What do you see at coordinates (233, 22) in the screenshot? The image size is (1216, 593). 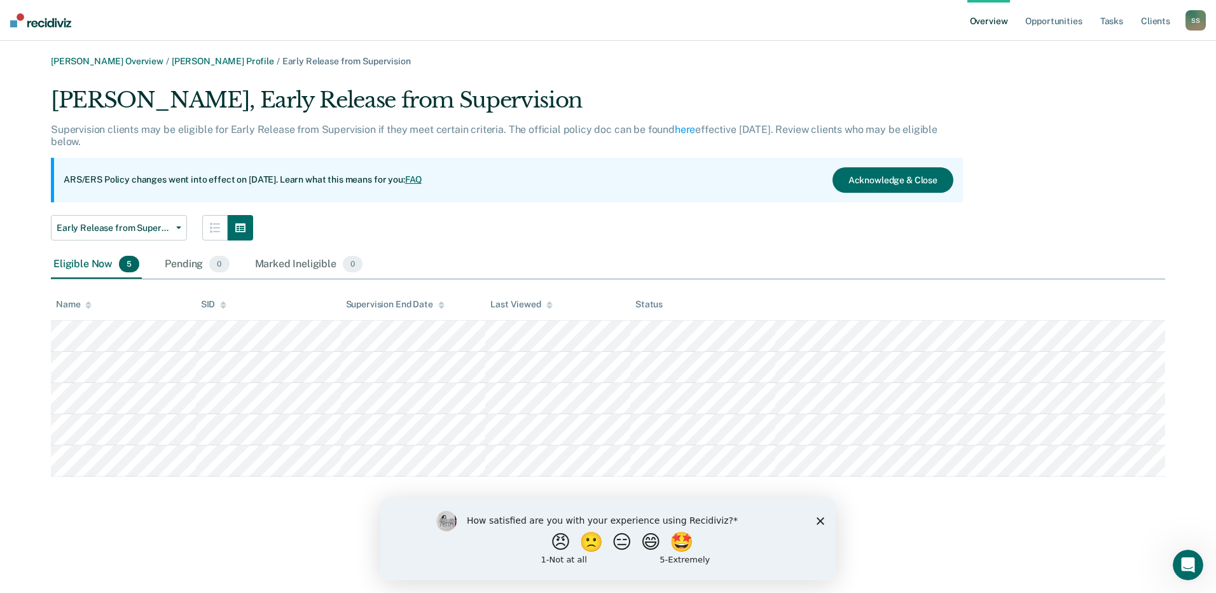 I see `div: How satisfied are you with your experience using Recidiviz?` at bounding box center [233, 22].